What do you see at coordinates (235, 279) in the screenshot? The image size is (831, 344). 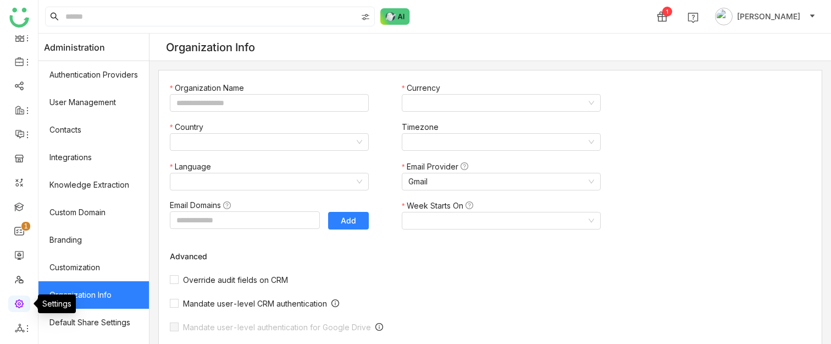 I see `span: Override audit fields on CRM` at bounding box center [235, 279].